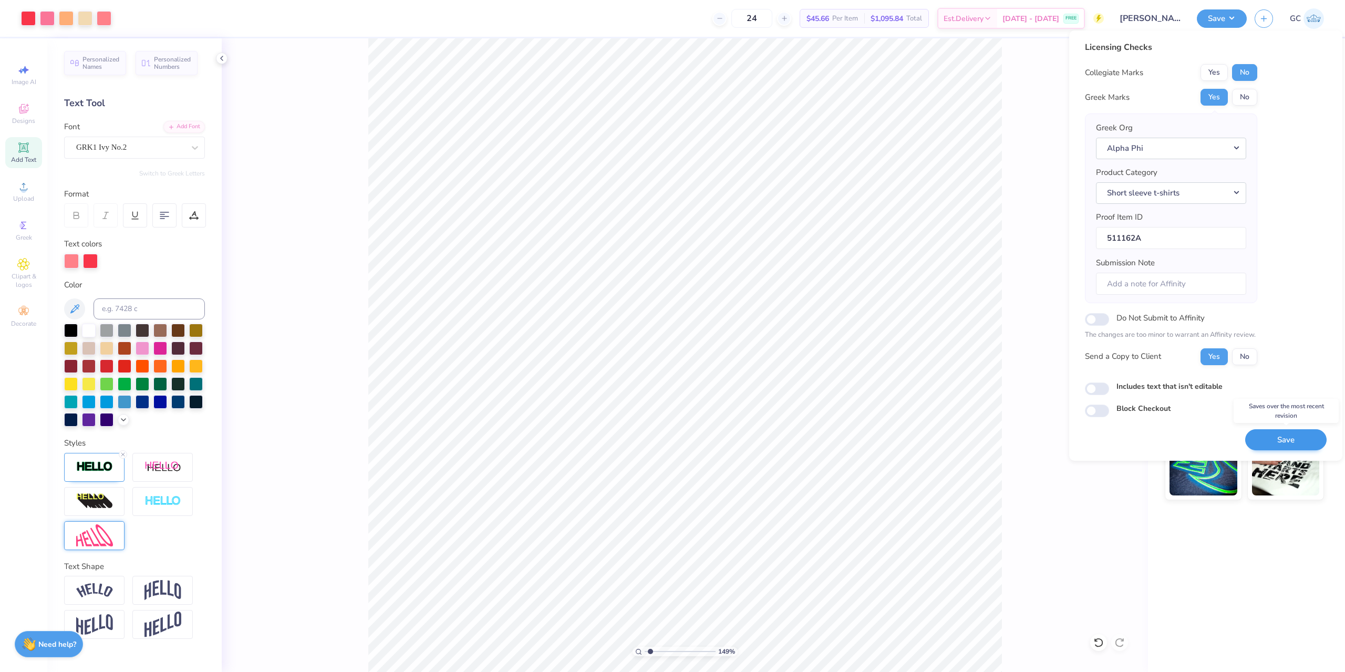 This screenshot has height=672, width=1345. I want to click on span: 149 %, so click(726, 651).